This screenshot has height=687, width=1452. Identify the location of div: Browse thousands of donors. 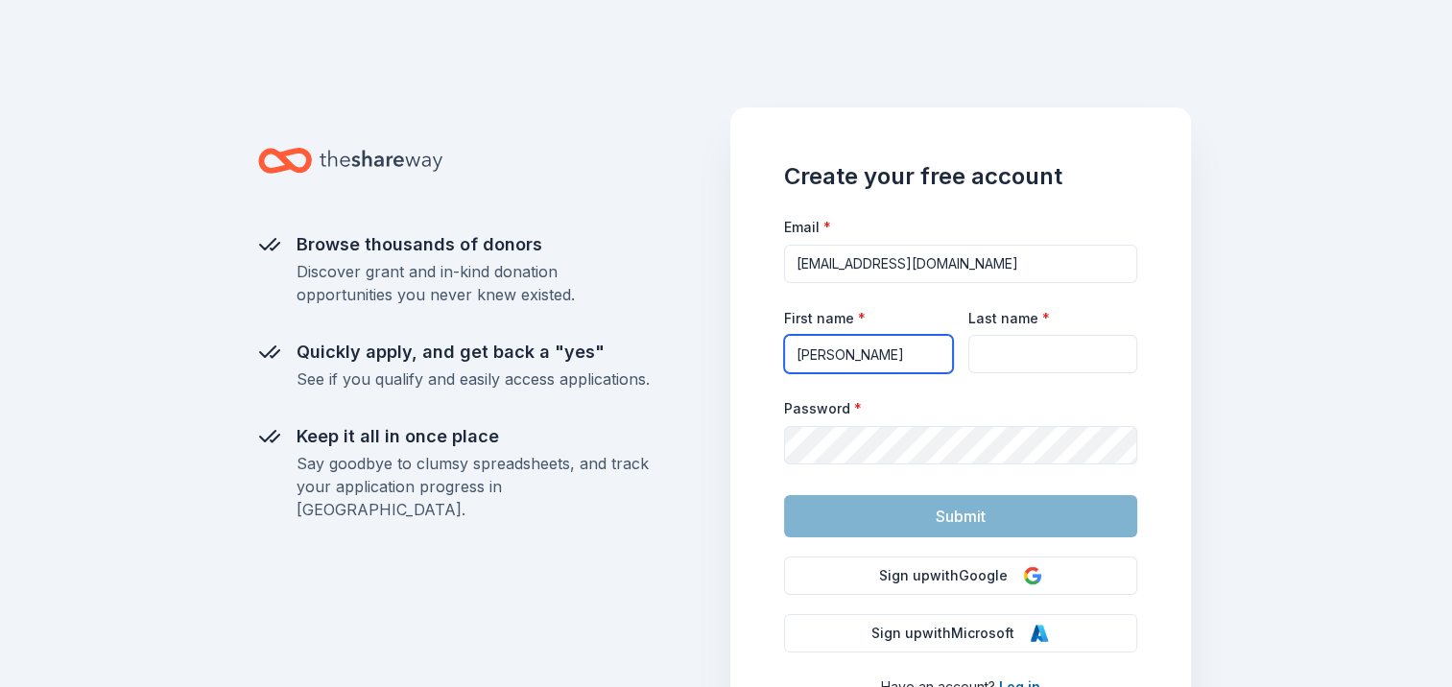
(473, 245).